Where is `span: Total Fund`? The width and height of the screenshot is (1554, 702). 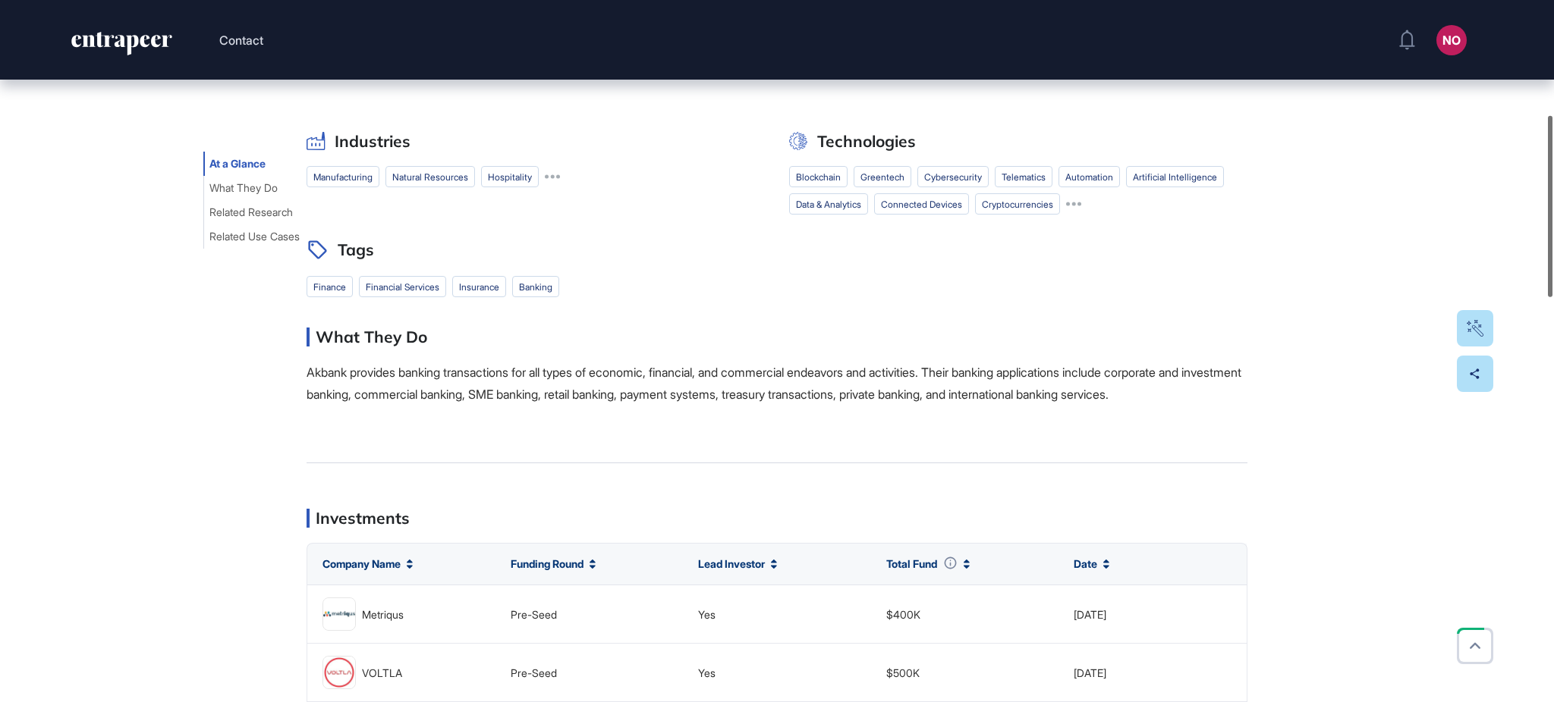 span: Total Fund is located at coordinates (911, 564).